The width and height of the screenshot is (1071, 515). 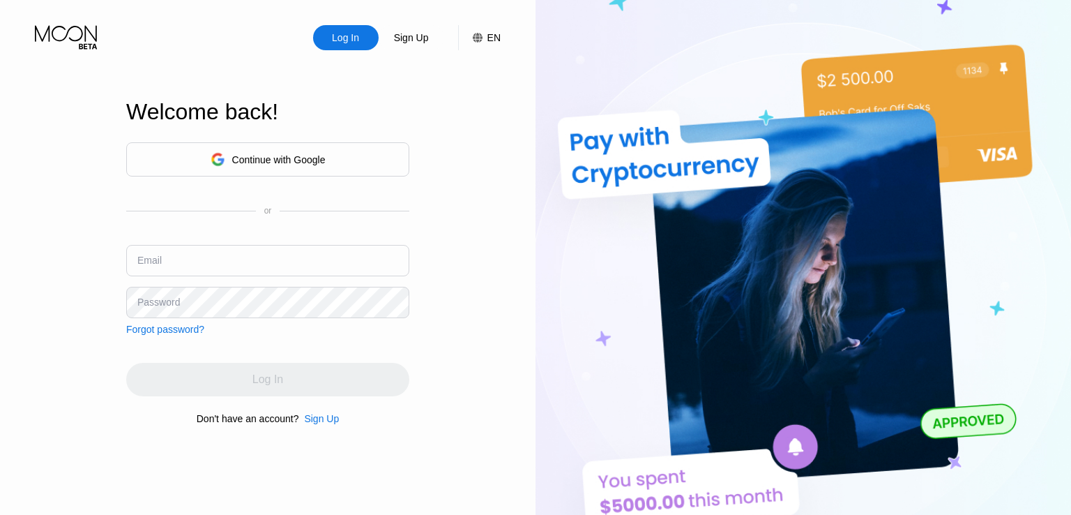 I want to click on div: Welcome back!, so click(x=268, y=112).